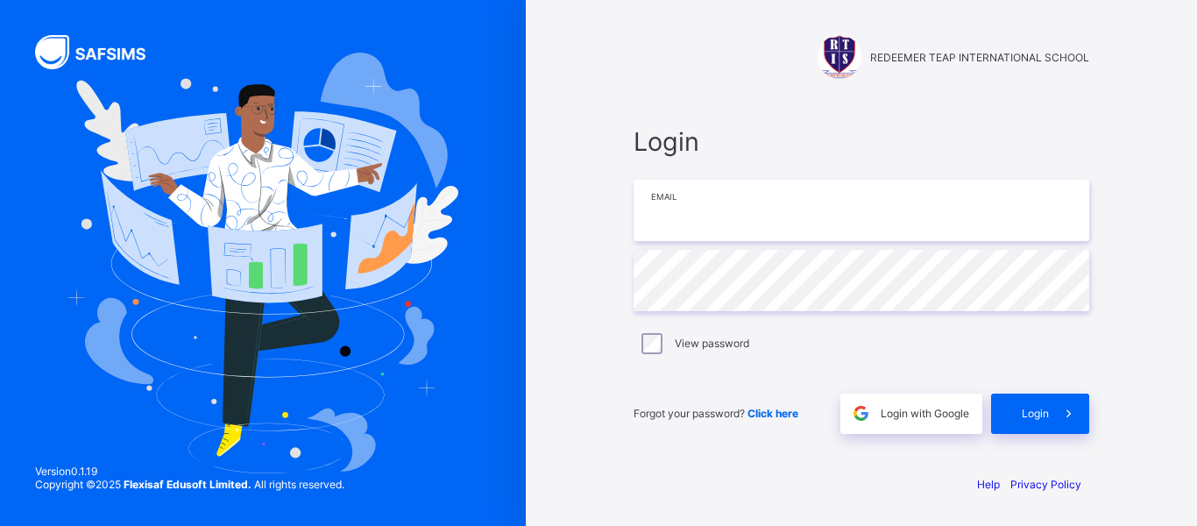 The height and width of the screenshot is (526, 1197). I want to click on a: Help, so click(988, 484).